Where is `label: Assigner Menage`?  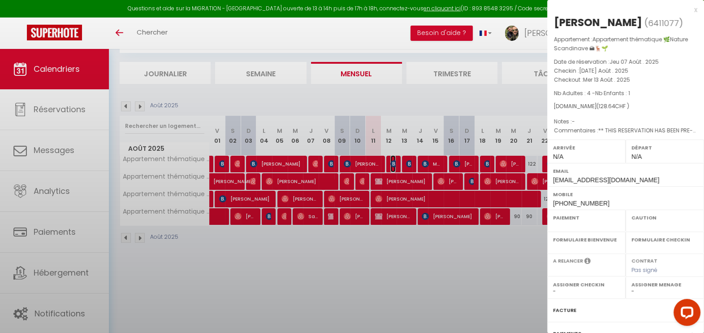 label: Assigner Menage is located at coordinates (665, 284).